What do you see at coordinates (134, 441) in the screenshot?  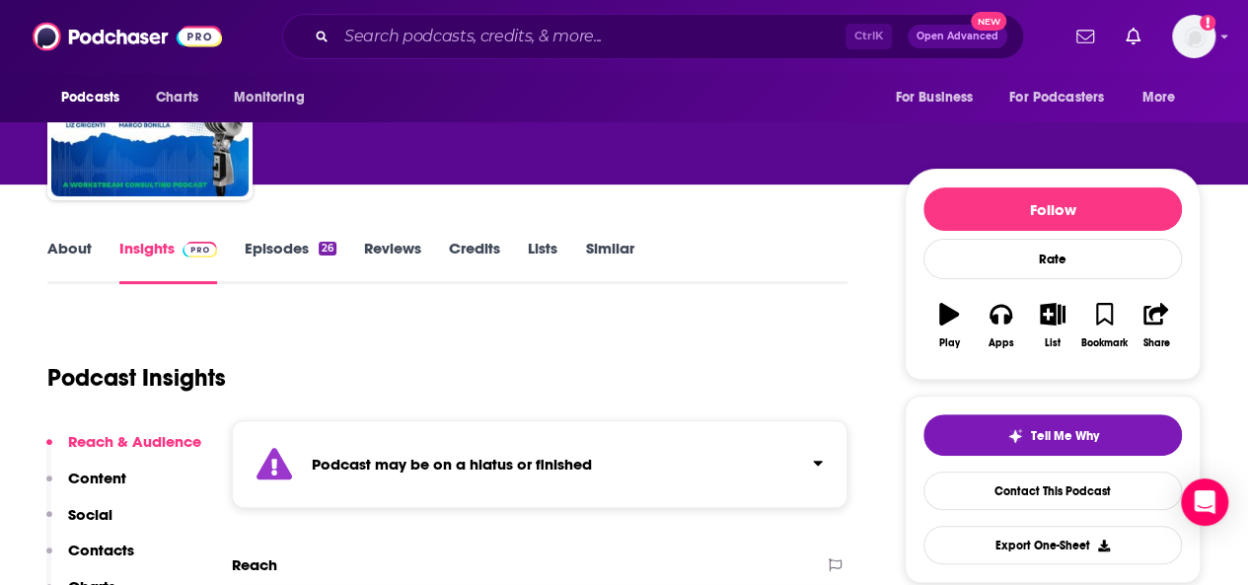 I see `p: Reach & Audience` at bounding box center [134, 441].